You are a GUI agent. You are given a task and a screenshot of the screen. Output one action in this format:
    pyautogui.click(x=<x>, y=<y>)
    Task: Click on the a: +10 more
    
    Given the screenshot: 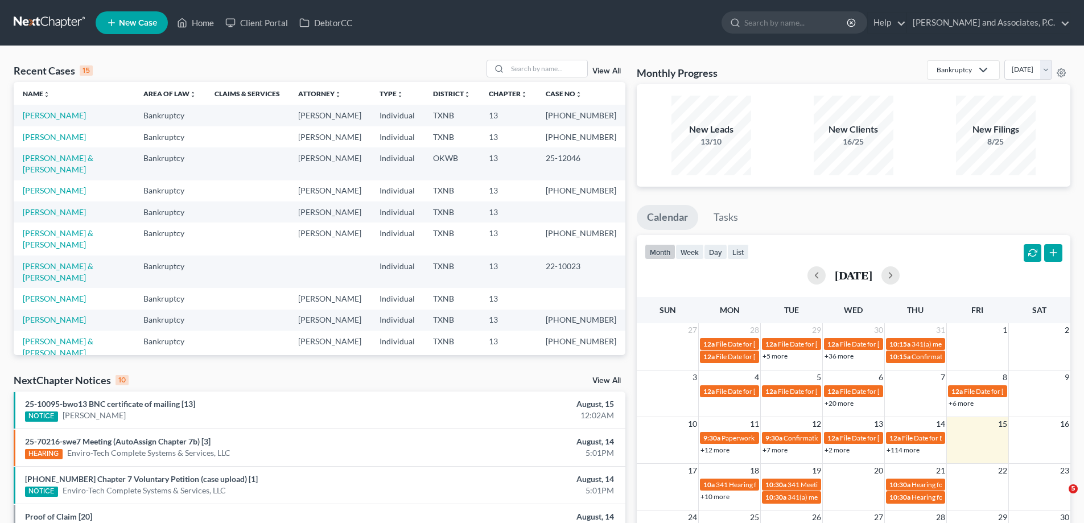 What is the action you would take?
    pyautogui.click(x=715, y=496)
    